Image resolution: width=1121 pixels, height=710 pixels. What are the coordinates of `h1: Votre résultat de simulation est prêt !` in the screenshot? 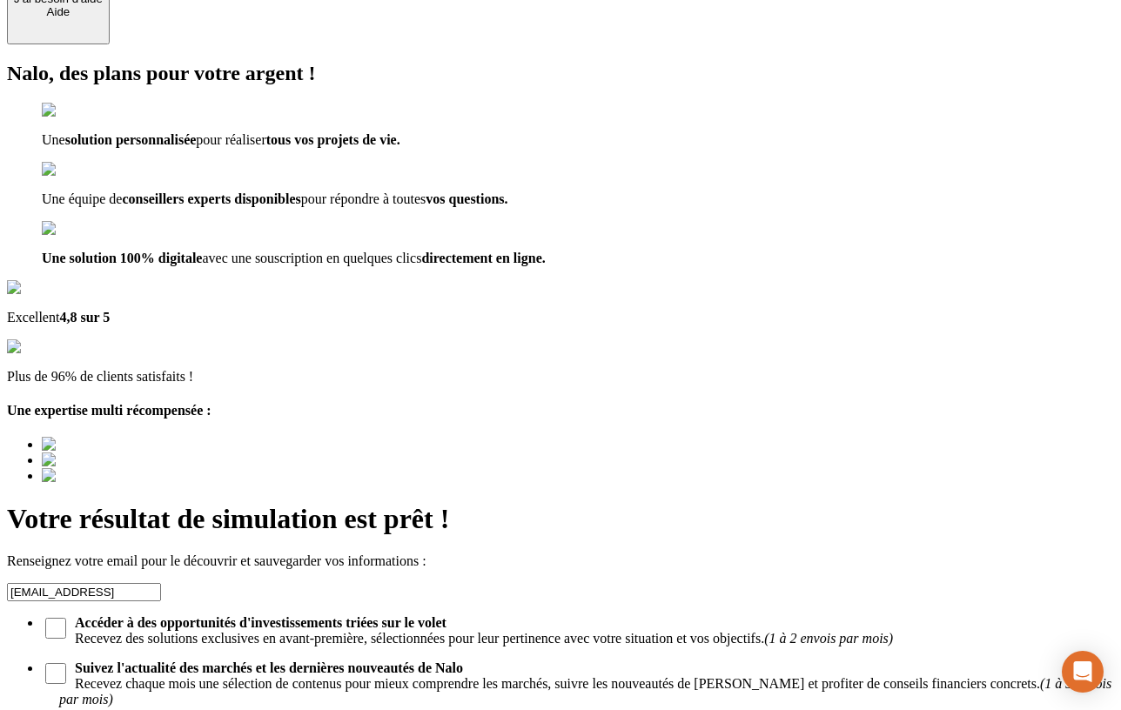 It's located at (560, 519).